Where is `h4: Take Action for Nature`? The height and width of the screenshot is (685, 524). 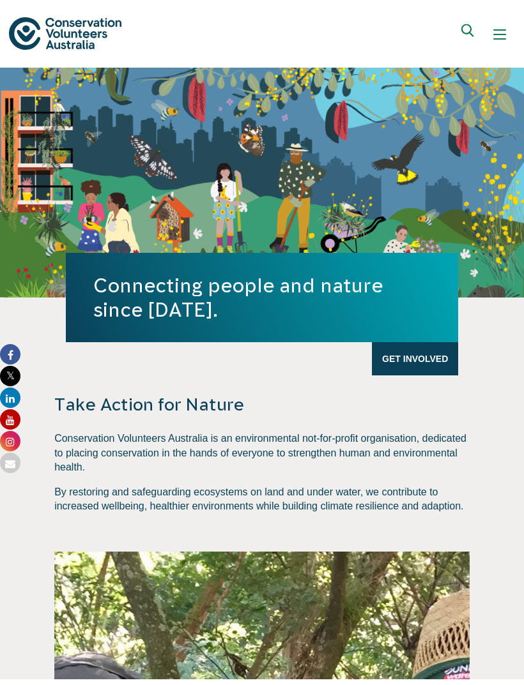 h4: Take Action for Nature is located at coordinates (262, 404).